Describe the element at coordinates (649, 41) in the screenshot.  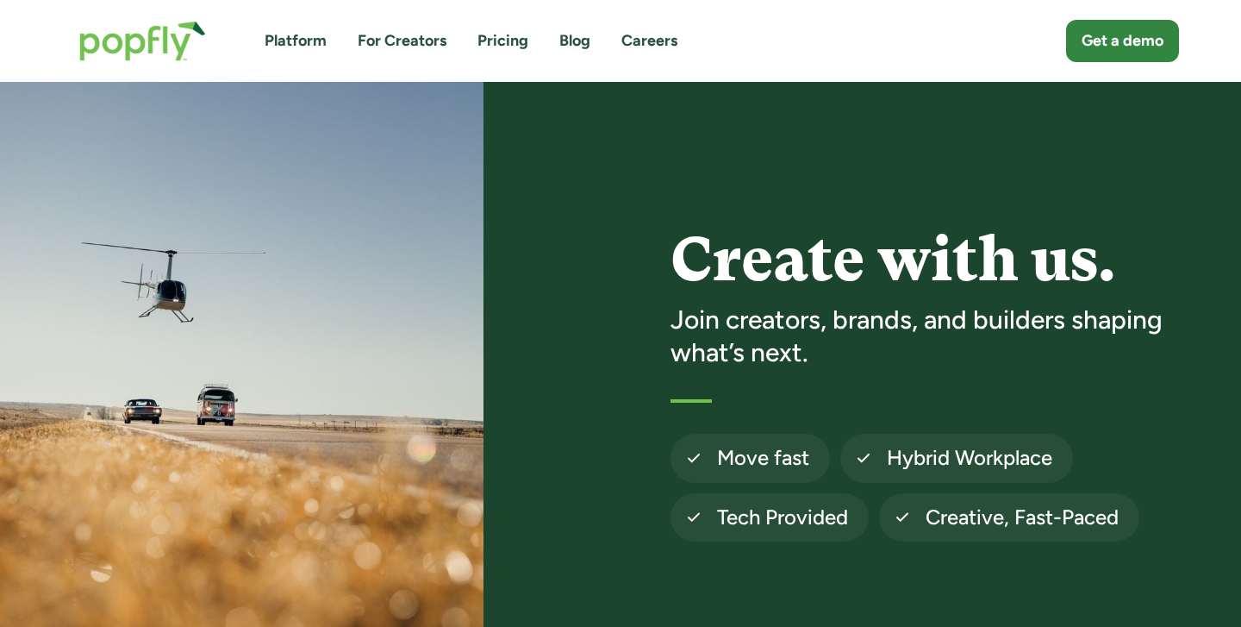
I see `a: Careers` at that location.